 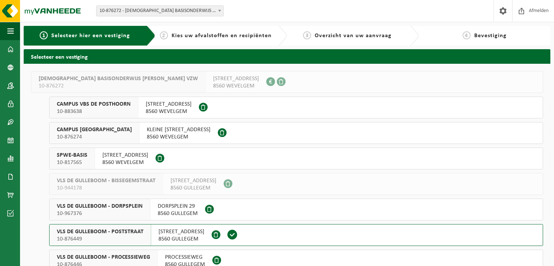 What do you see at coordinates (94, 111) in the screenshot?
I see `span: 10-883638` at bounding box center [94, 111].